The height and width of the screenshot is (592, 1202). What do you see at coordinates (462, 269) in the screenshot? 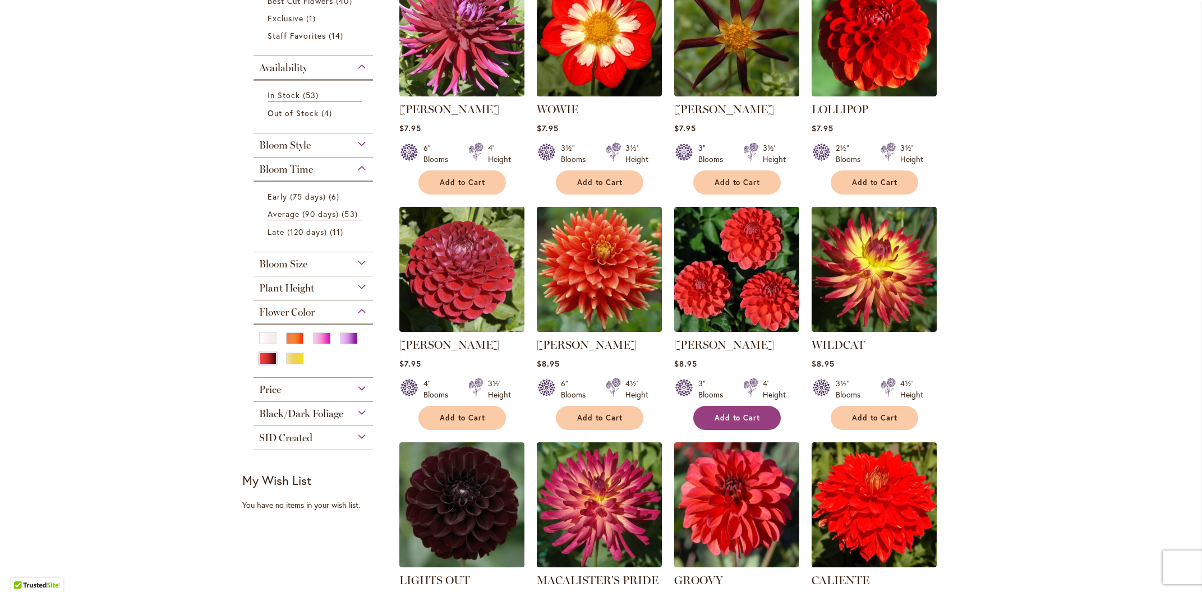
I see `img: CORNEL` at bounding box center [462, 269].